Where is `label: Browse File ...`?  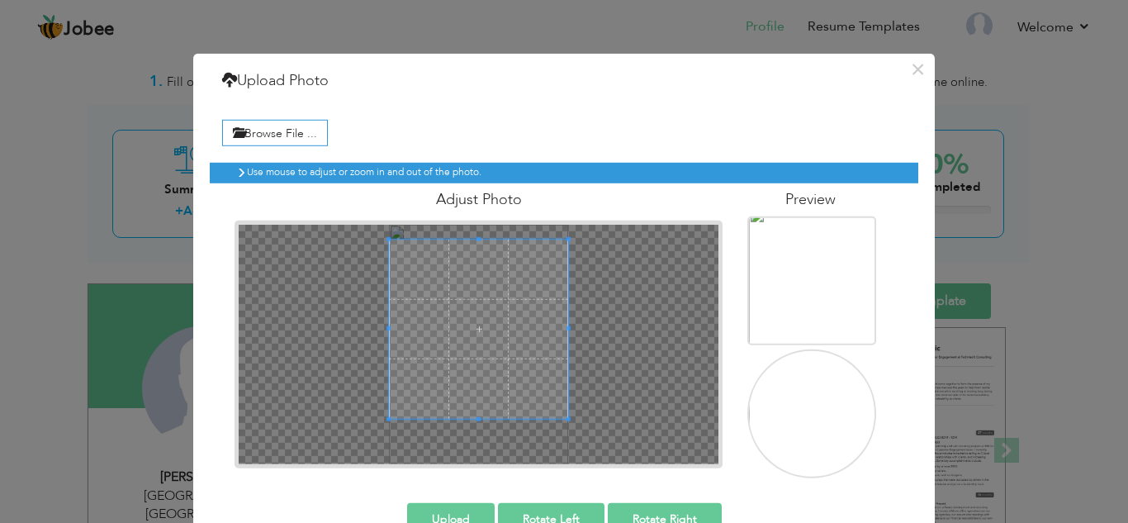
label: Browse File ... is located at coordinates (275, 132).